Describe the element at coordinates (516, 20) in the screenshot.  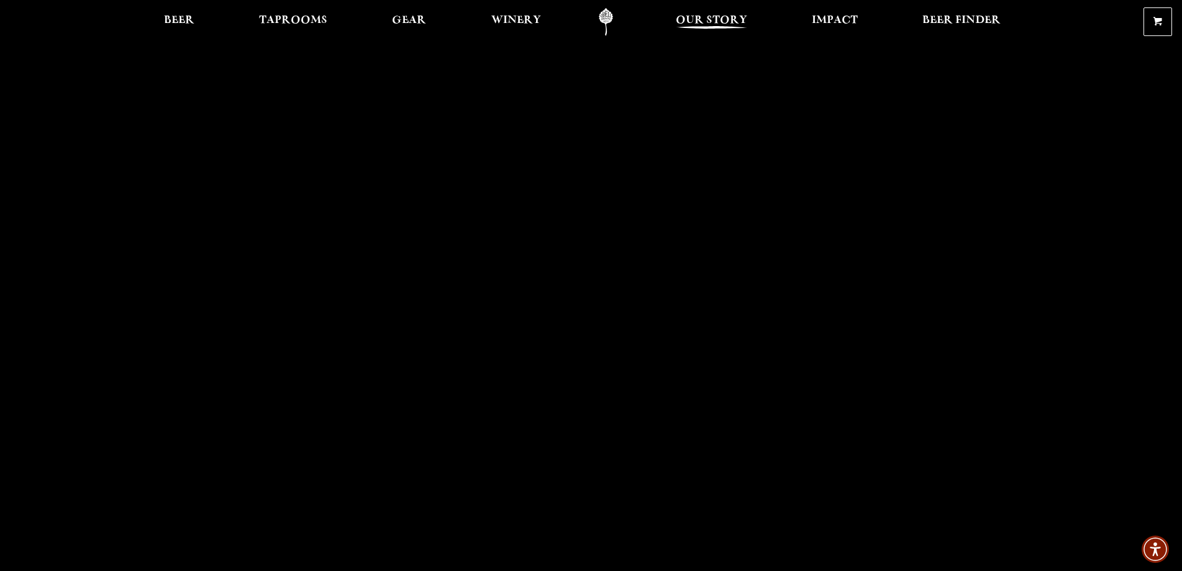
I see `span: Winery` at that location.